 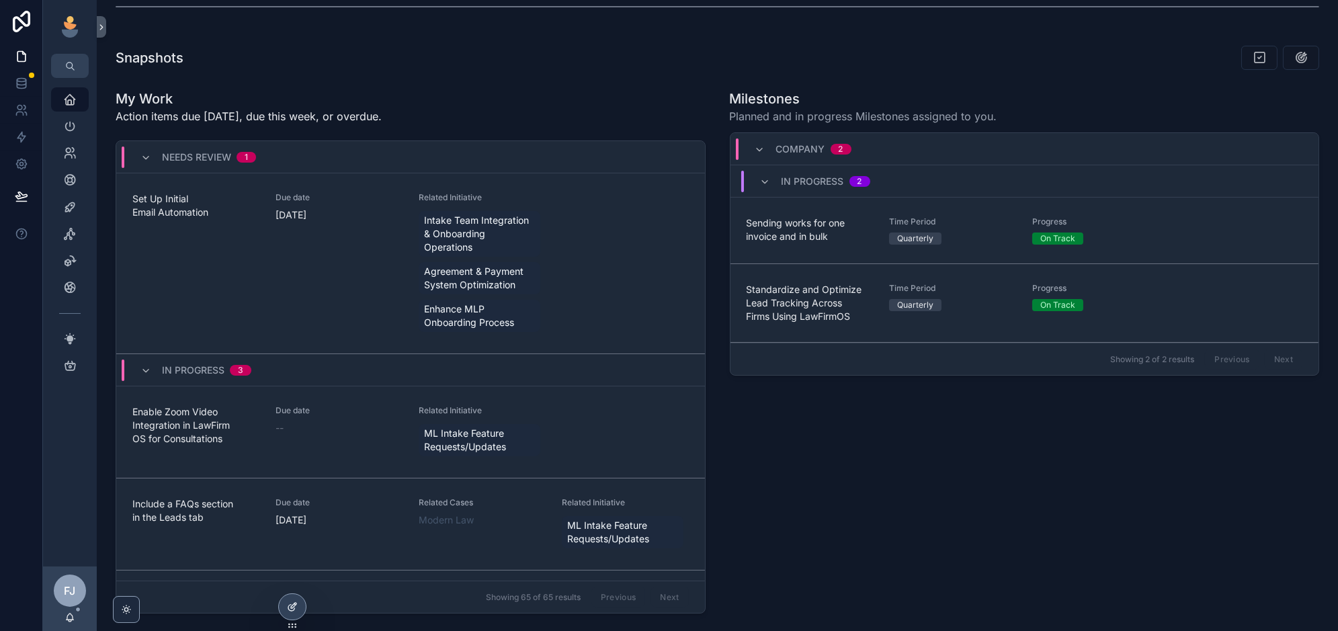 I want to click on span: Enable Zoom Video Integration in LawFirm OS for Consultations, so click(x=196, y=425).